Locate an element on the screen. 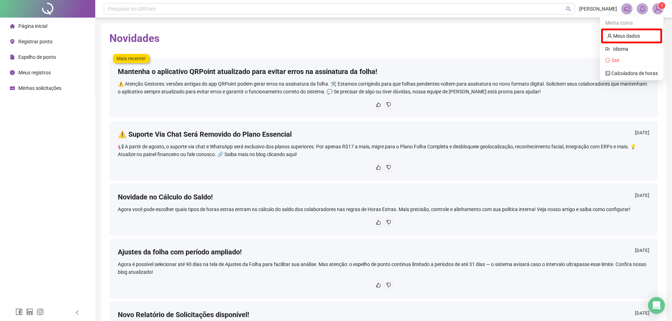  div: 📢 A partir de agosto, o suporte via chat e WhatsApp será exclusivo dos planos superiores. Por ape... is located at coordinates (383, 151).